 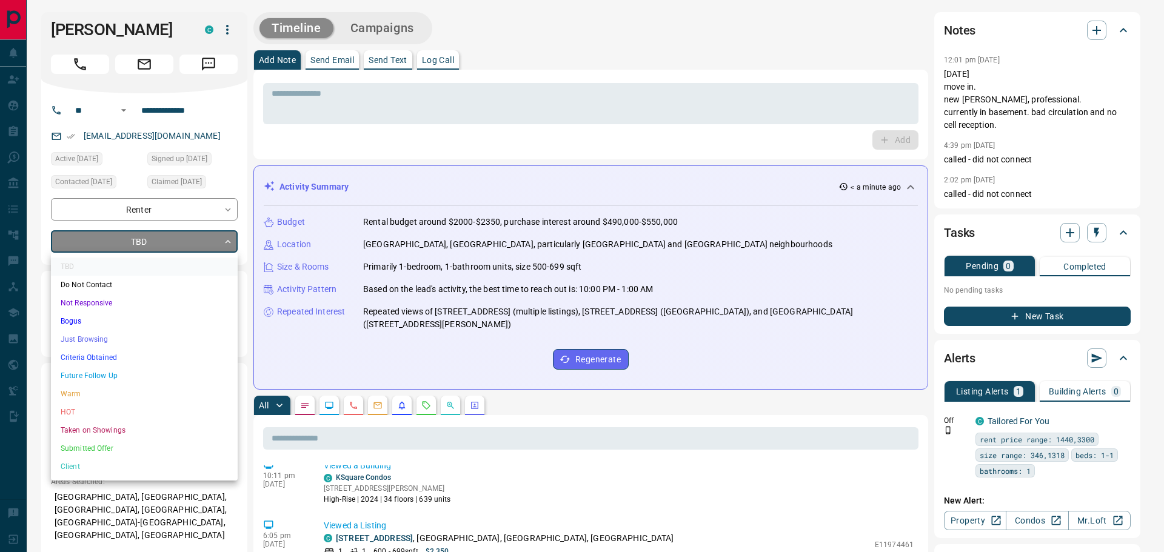 I want to click on li: Submitted Offer, so click(x=144, y=449).